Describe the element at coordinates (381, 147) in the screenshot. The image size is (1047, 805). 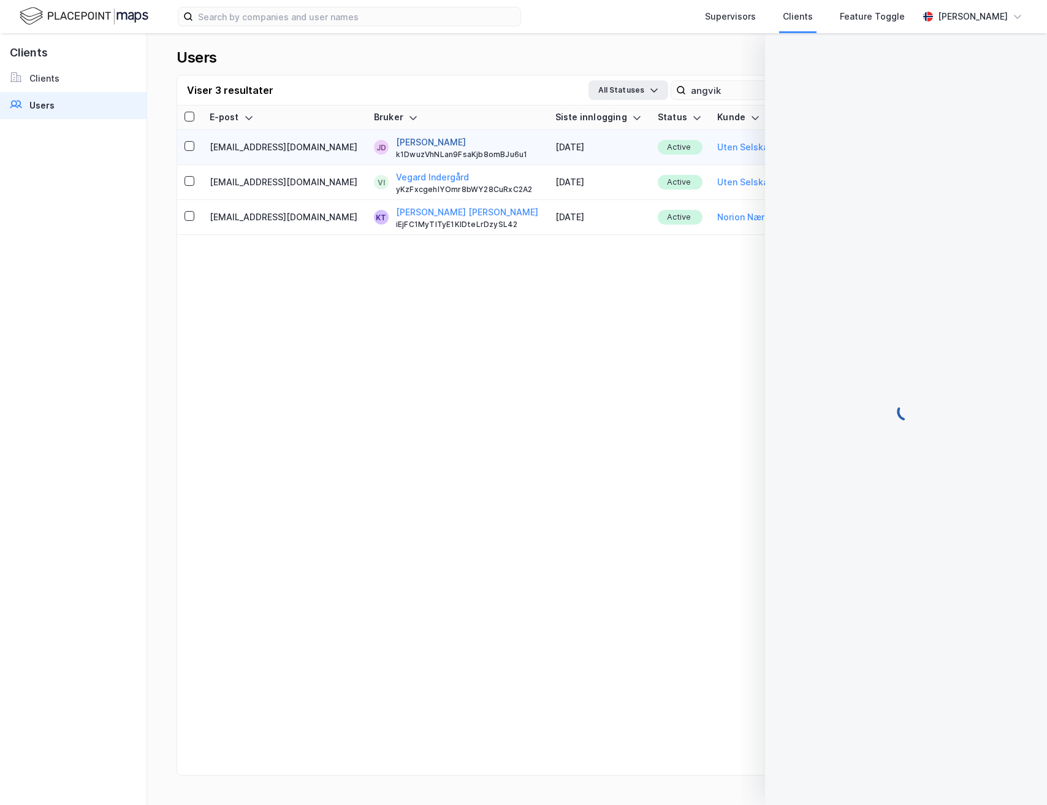
I see `div: jD` at that location.